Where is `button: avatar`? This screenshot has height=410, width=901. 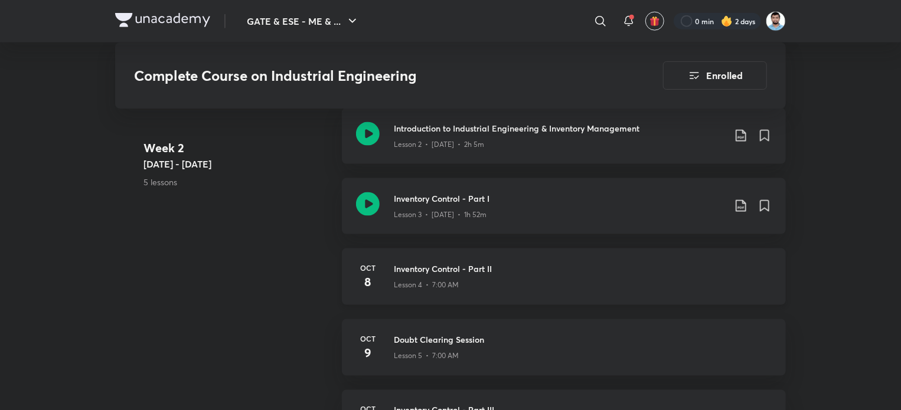 button: avatar is located at coordinates (655, 21).